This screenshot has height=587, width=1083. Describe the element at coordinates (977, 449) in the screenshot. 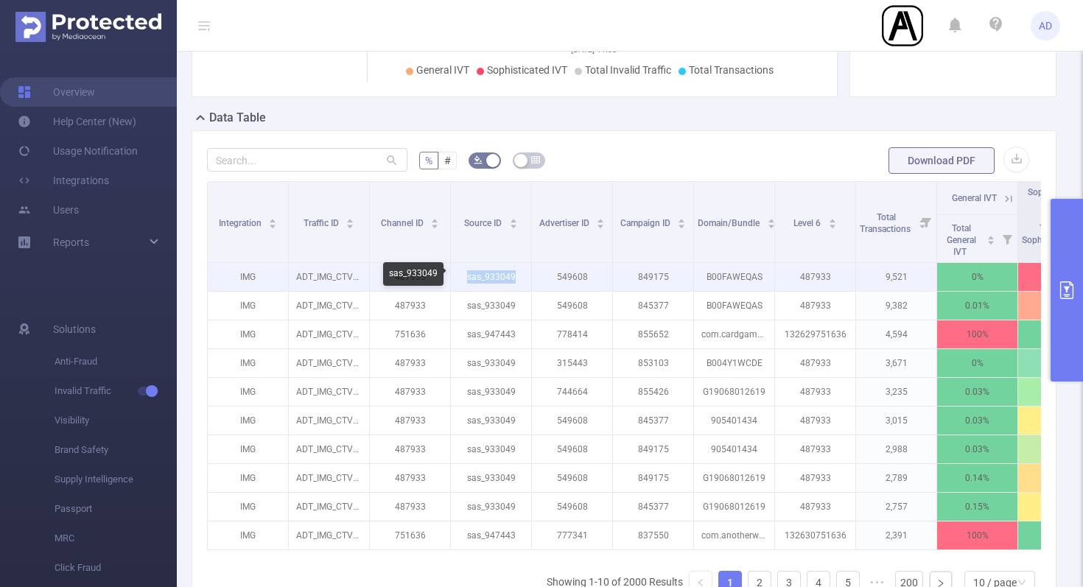

I see `p: 0.03%` at that location.